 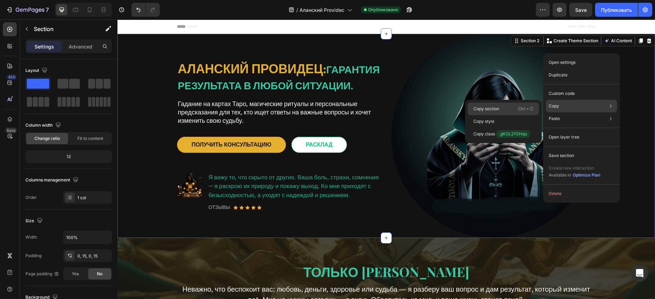 What do you see at coordinates (558, 75) in the screenshot?
I see `p: Duplicate` at bounding box center [558, 75].